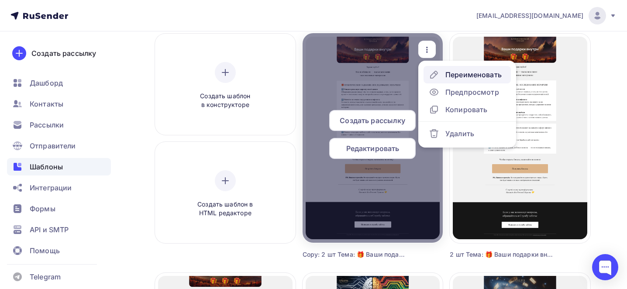 Image resolution: width=627 pixels, height=289 pixels. Describe the element at coordinates (472, 92) in the screenshot. I see `div: Предпросмотр` at that location.